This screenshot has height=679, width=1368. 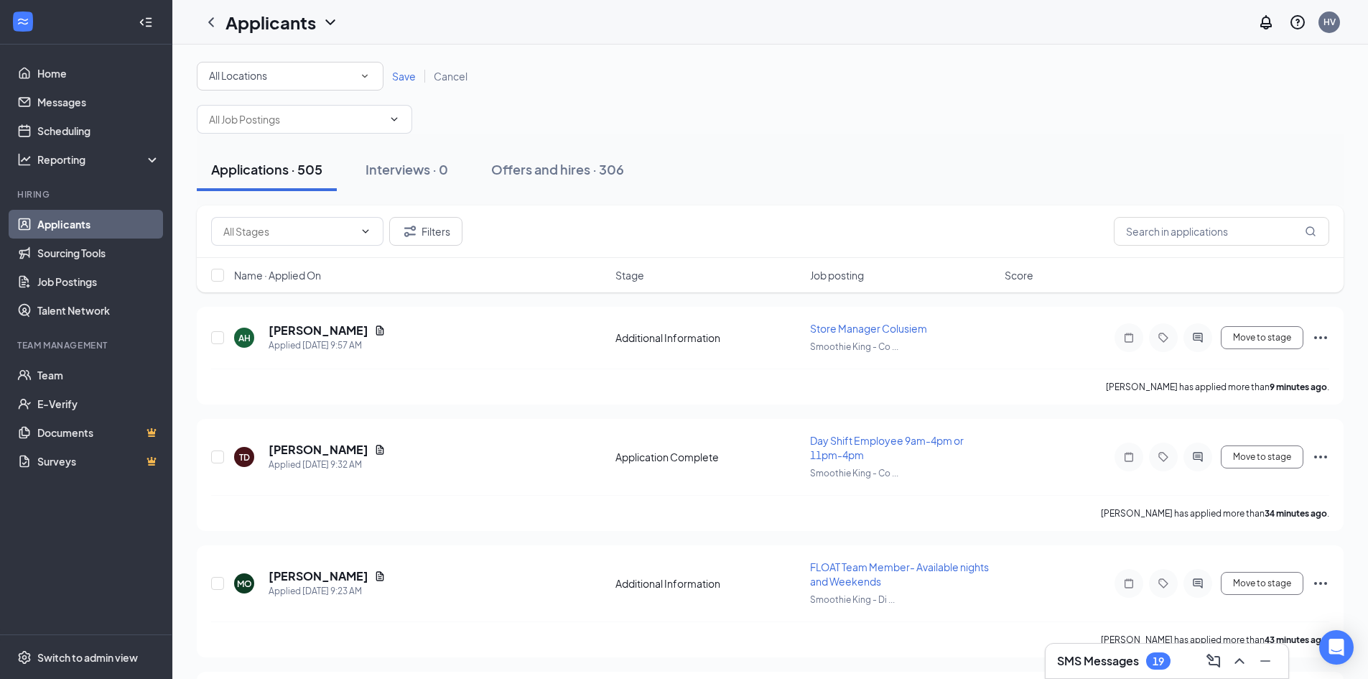 What do you see at coordinates (98, 375) in the screenshot?
I see `a: Team` at bounding box center [98, 375].